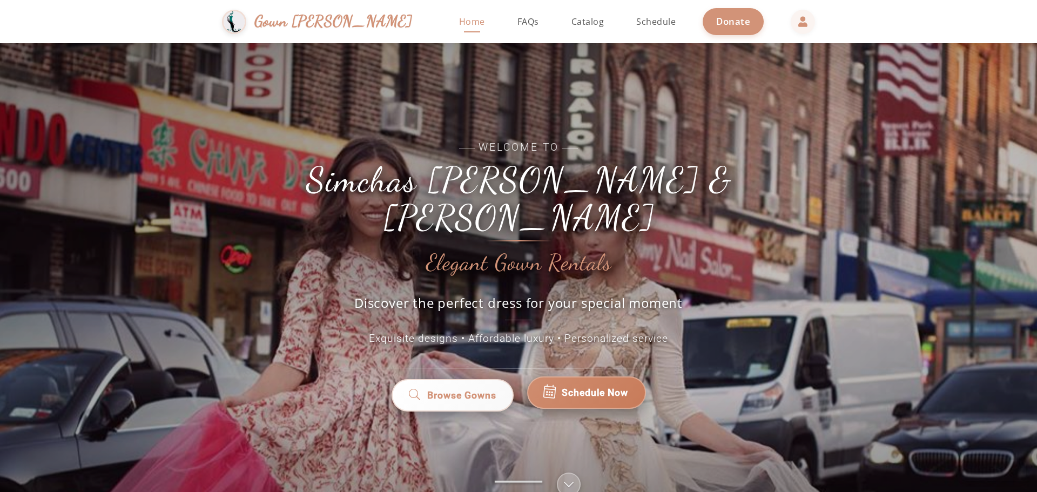 The height and width of the screenshot is (492, 1037). What do you see at coordinates (588, 22) in the screenshot?
I see `span: Catalog` at bounding box center [588, 22].